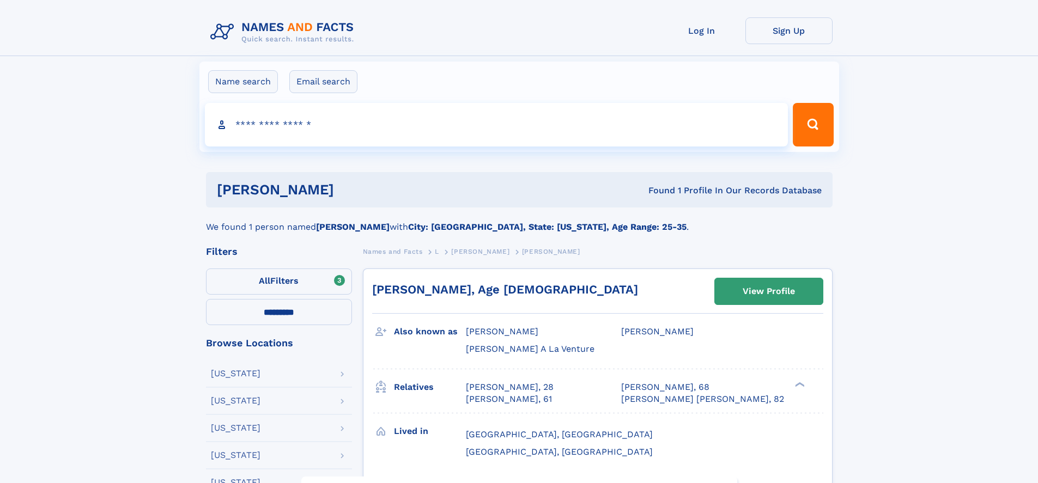 This screenshot has height=483, width=1038. I want to click on a: Log In, so click(702, 31).